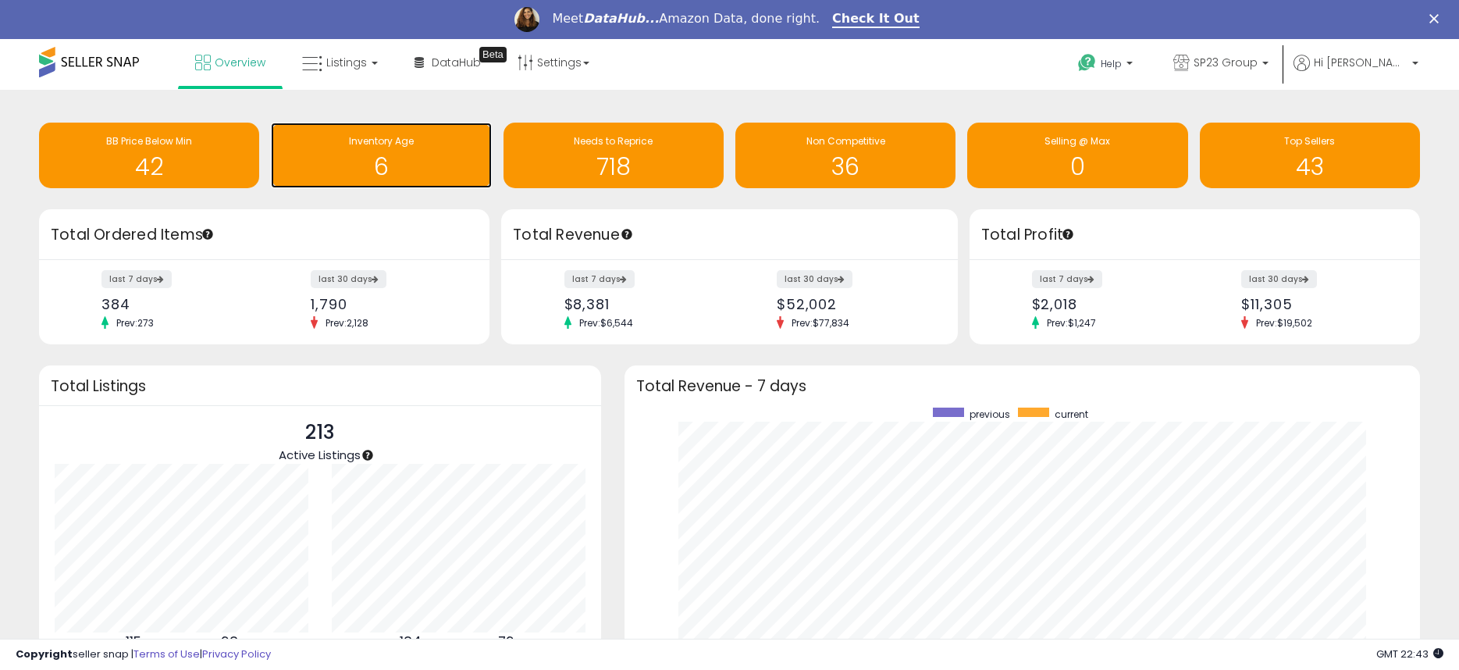 The height and width of the screenshot is (670, 1459). Describe the element at coordinates (177, 304) in the screenshot. I see `div: 384` at that location.